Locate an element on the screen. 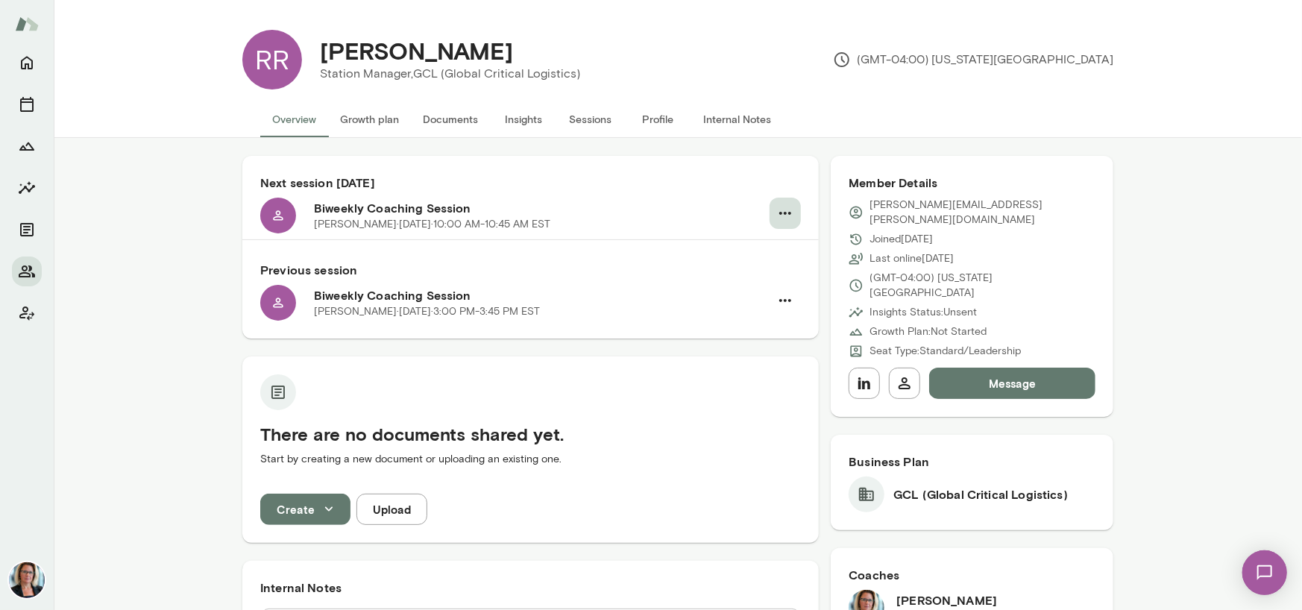 Image resolution: width=1302 pixels, height=610 pixels. div: RR is located at coordinates (272, 60).